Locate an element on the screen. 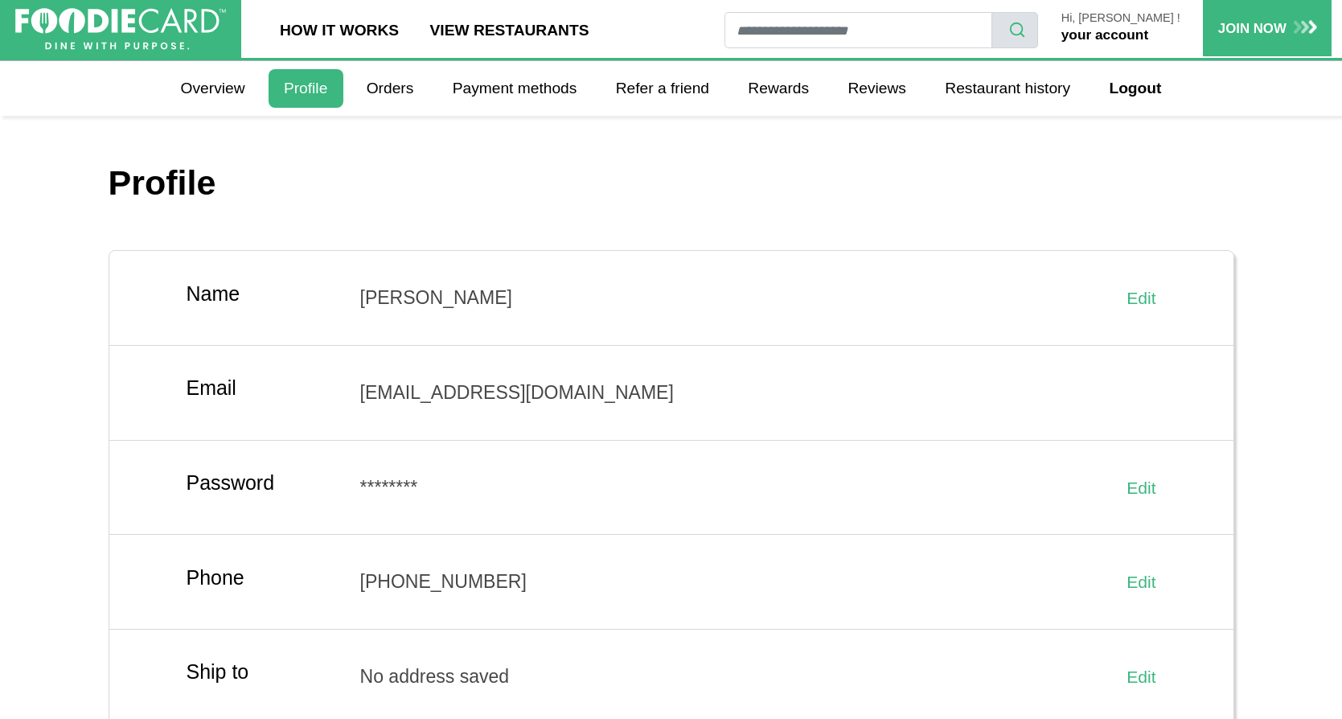 This screenshot has width=1342, height=719. h5: Phone is located at coordinates (261, 578).